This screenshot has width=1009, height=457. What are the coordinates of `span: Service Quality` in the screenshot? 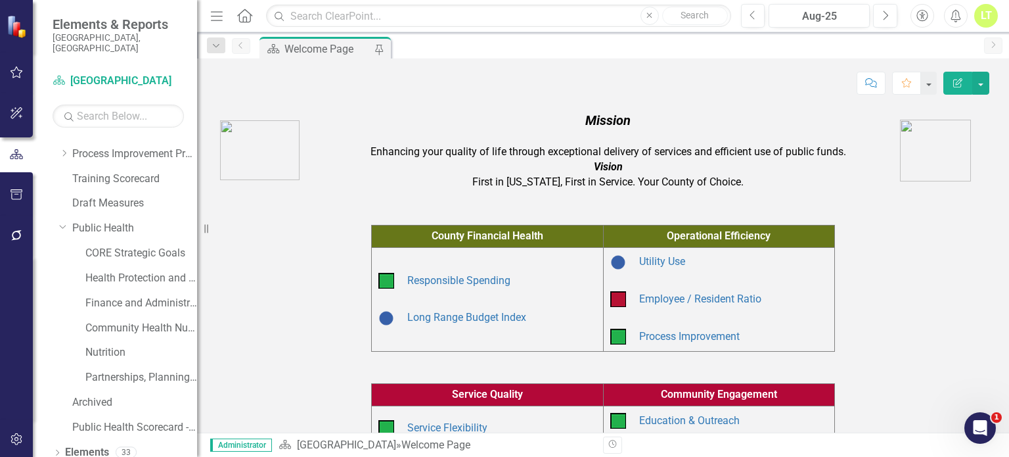 It's located at (488, 394).